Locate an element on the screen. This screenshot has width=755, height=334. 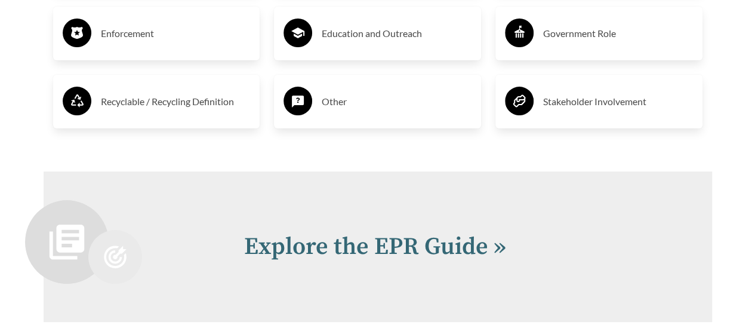
h3: Education and Outreach is located at coordinates (396, 33).